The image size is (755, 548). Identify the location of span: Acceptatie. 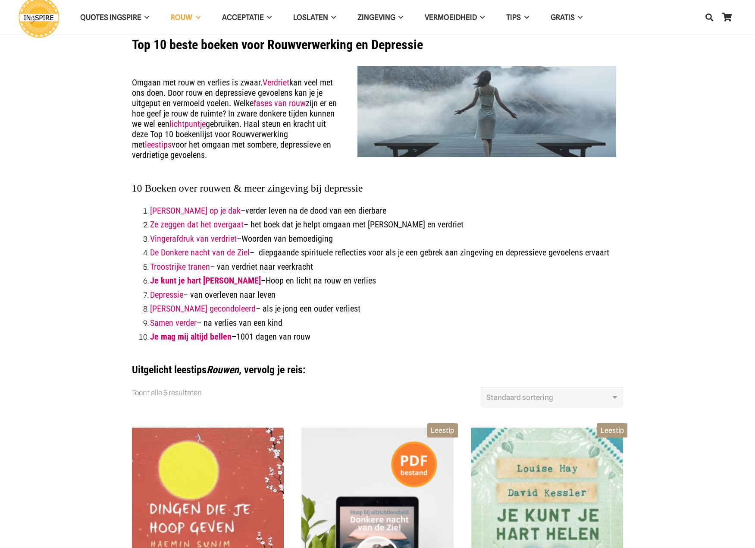
(243, 17).